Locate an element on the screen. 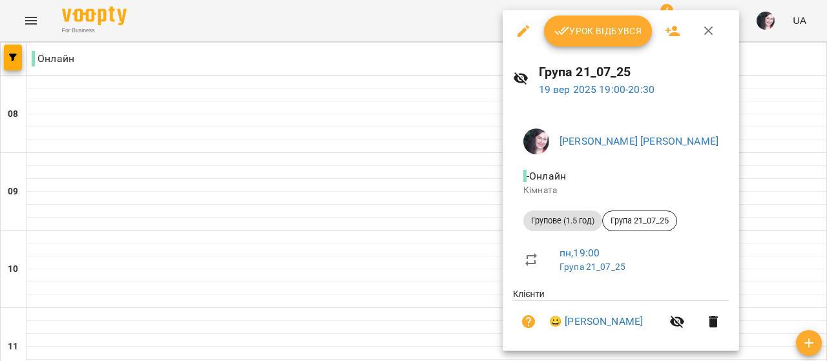 This screenshot has width=827, height=361. a: пн , 19:00 is located at coordinates (580, 253).